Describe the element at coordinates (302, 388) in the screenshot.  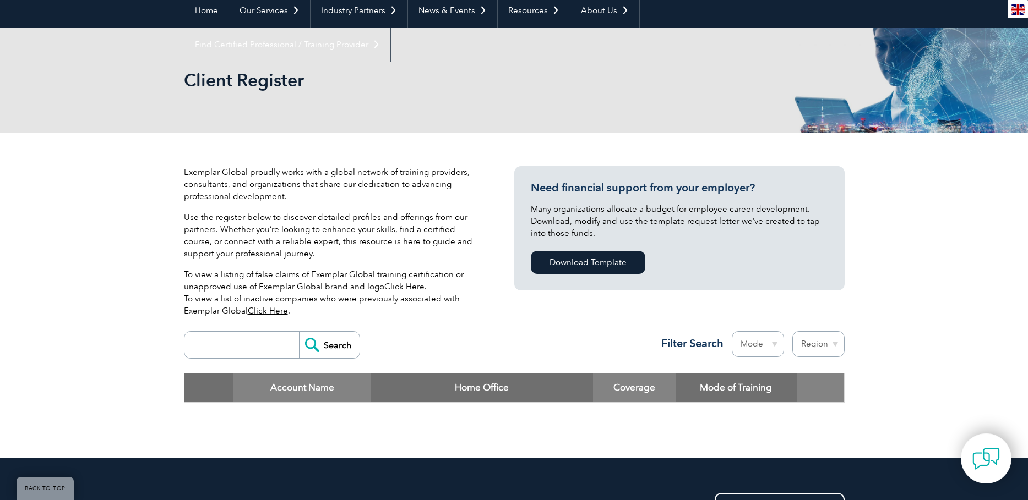
I see `th: Account Name: activate to sort column descending` at that location.